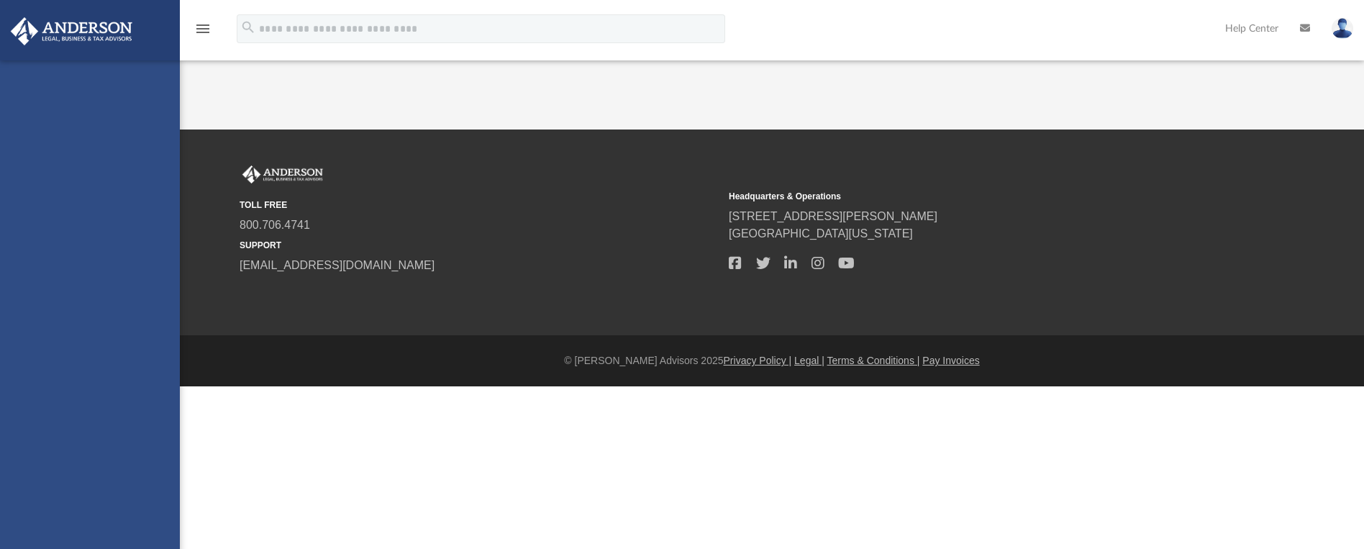 This screenshot has height=549, width=1364. What do you see at coordinates (969, 196) in the screenshot?
I see `small: Headquarters & Operations` at bounding box center [969, 196].